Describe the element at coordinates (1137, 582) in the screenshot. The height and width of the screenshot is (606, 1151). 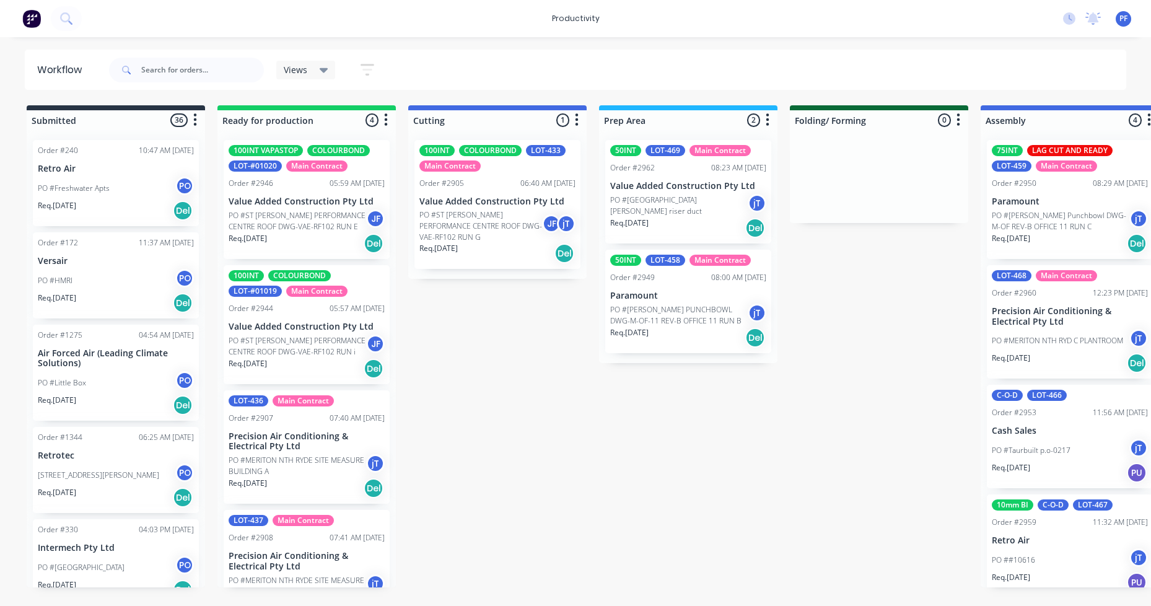
I see `div: PU` at that location.